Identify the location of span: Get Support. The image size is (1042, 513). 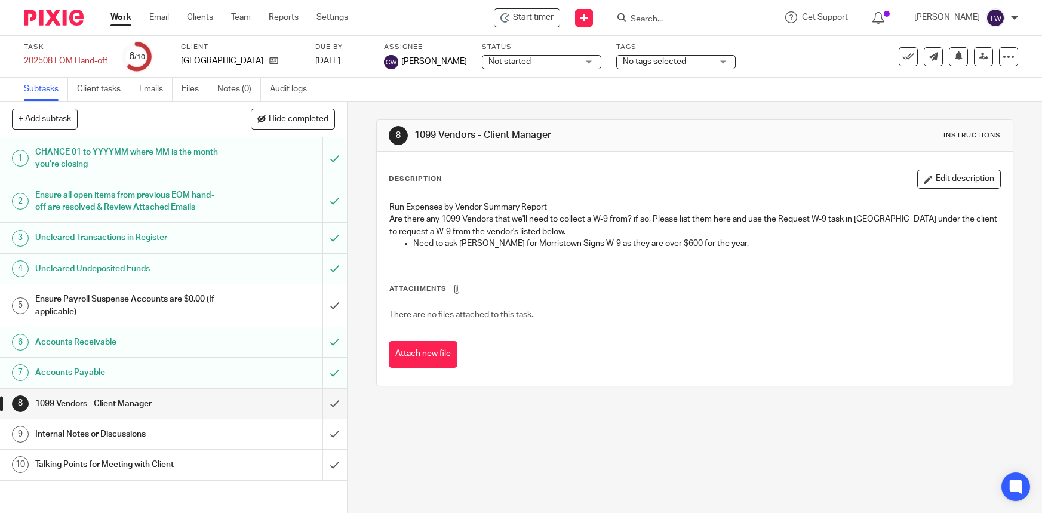
(824, 17).